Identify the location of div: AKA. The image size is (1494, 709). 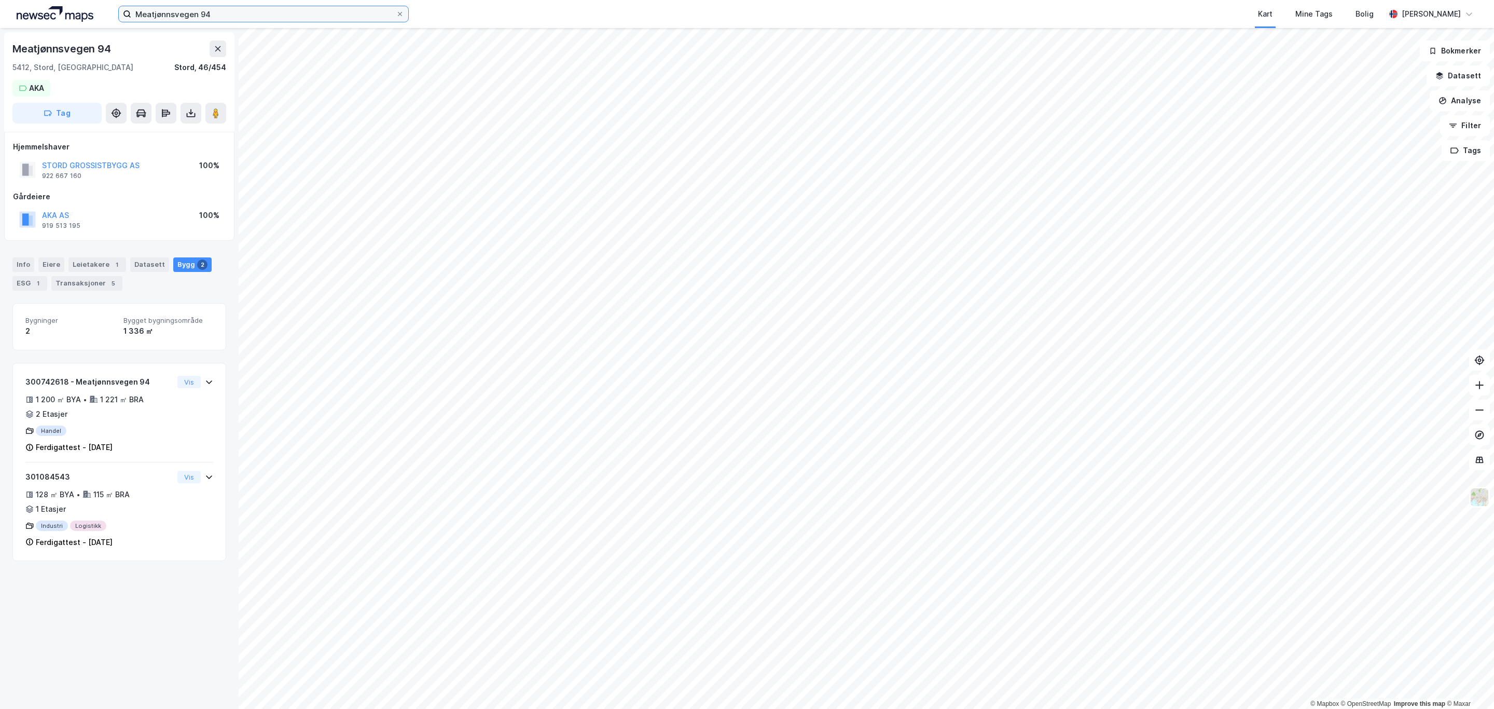
(36, 88).